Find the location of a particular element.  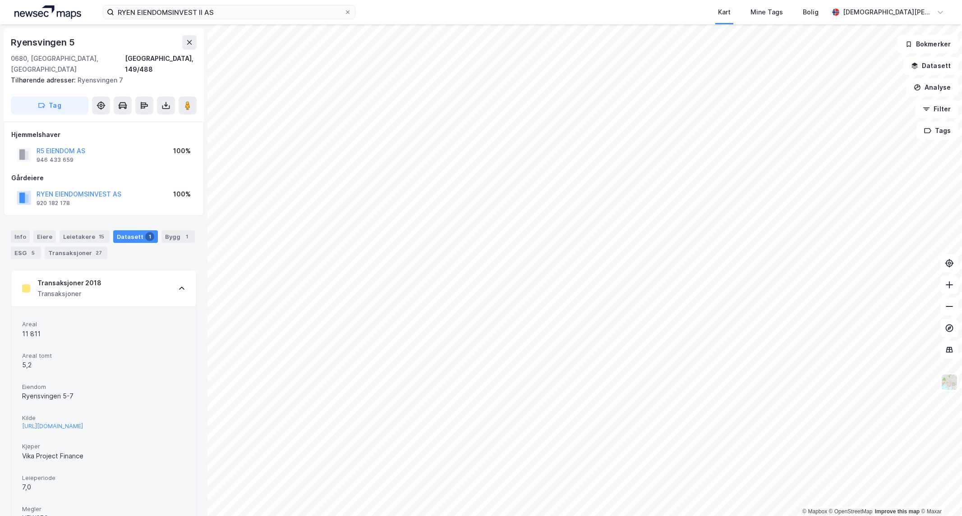

div: Datasett is located at coordinates (135, 237).